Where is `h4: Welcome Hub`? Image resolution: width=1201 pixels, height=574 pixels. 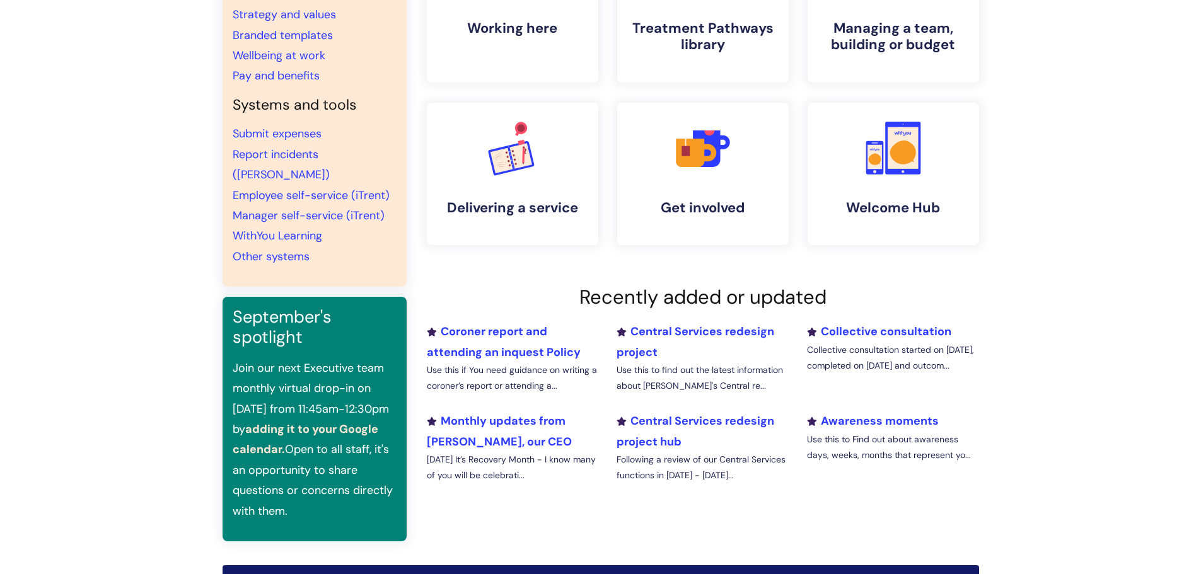
h4: Welcome Hub is located at coordinates (893, 208).